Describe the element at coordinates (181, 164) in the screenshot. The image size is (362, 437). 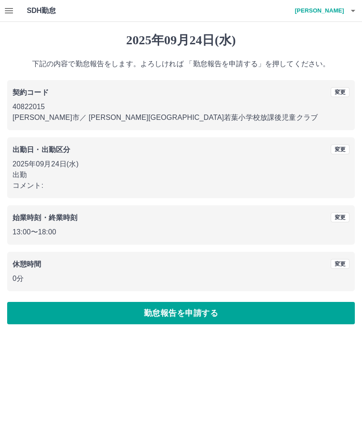
I see `p: 2025年09月24日(水)` at that location.